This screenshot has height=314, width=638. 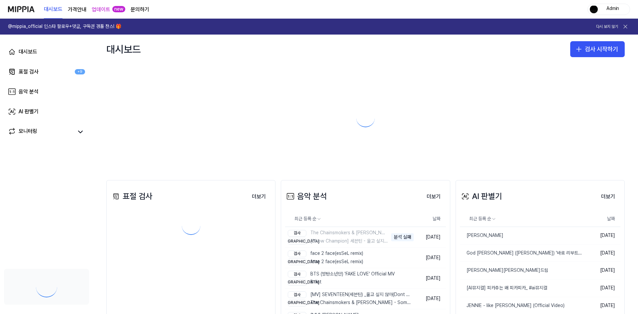 I want to click on h1: @mippia_official 인스타 팔로우+댓글, 구독권 경품 찬스! 🎁, so click(x=64, y=27).